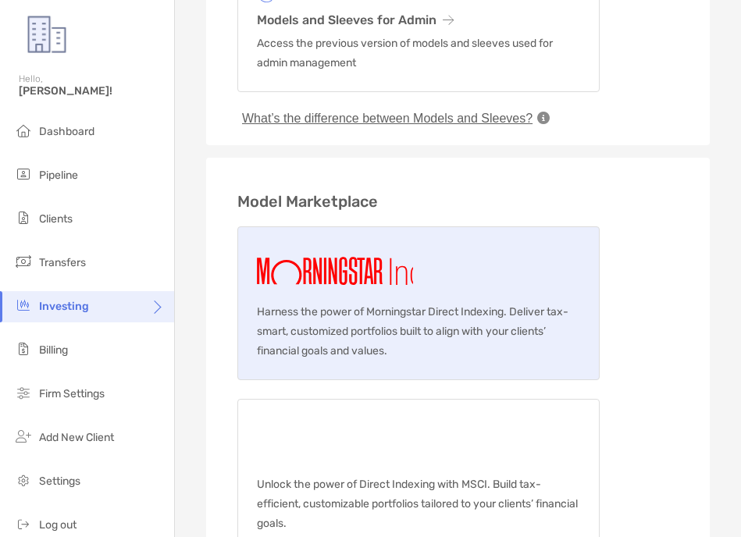 This screenshot has width=741, height=537. What do you see at coordinates (62, 262) in the screenshot?
I see `span: Transfers` at bounding box center [62, 262].